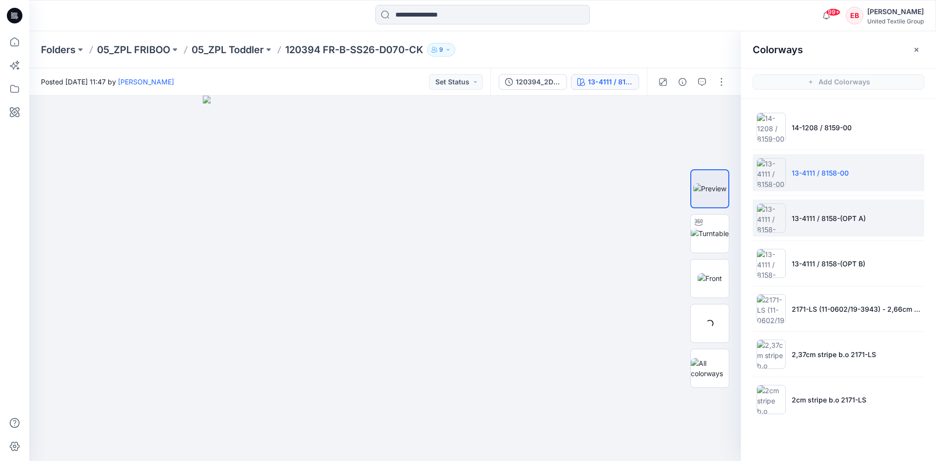 Image resolution: width=936 pixels, height=461 pixels. I want to click on img: 13-4111 / 8158-(OPT A), so click(771, 218).